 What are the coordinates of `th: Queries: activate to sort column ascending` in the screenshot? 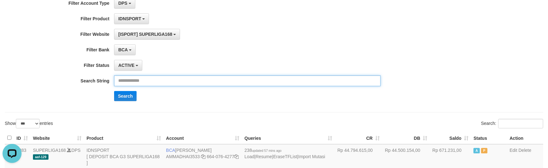 It's located at (288, 138).